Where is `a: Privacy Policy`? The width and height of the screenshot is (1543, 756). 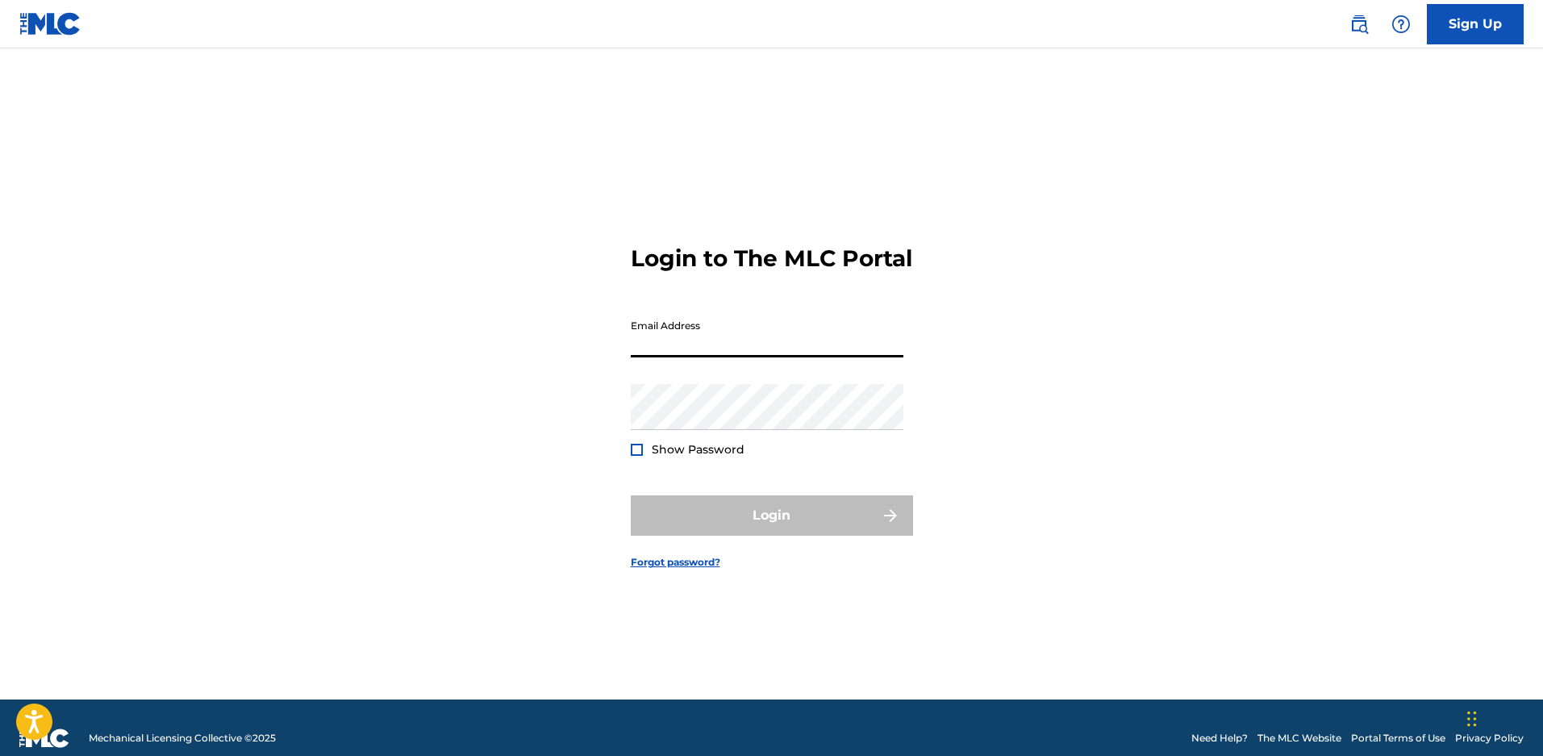 a: Privacy Policy is located at coordinates (1489, 738).